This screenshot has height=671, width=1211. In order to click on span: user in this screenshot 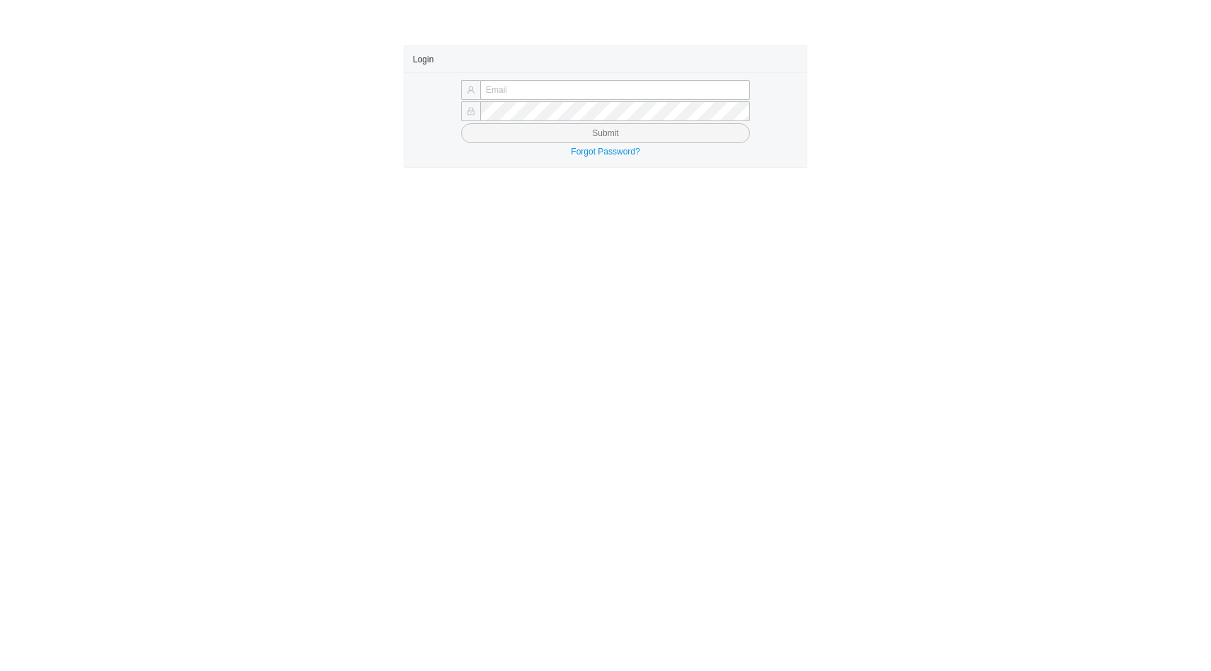, I will do `click(471, 90)`.